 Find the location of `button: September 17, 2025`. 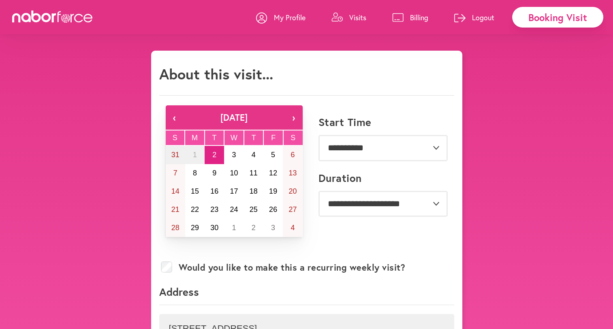

button: September 17, 2025 is located at coordinates (234, 191).